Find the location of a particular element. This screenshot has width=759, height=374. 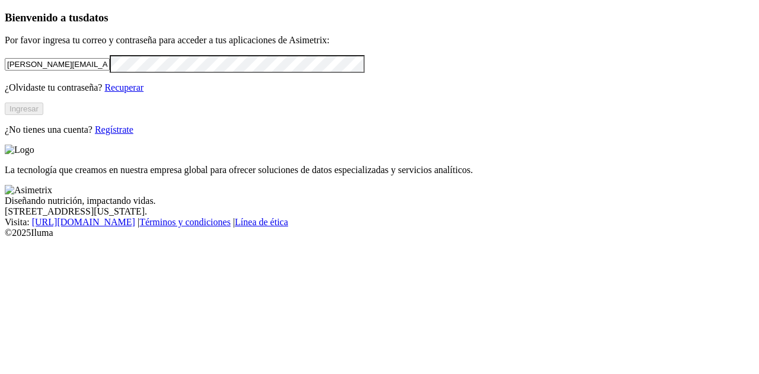

input: Tu correo is located at coordinates (57, 64).